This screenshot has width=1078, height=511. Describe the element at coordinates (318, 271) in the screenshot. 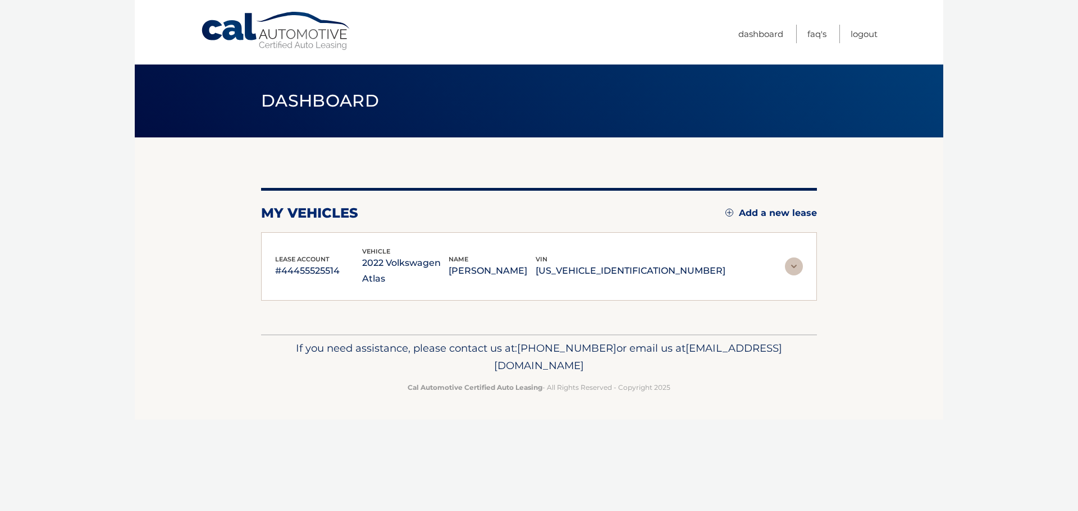

I see `p: #44455525514` at that location.